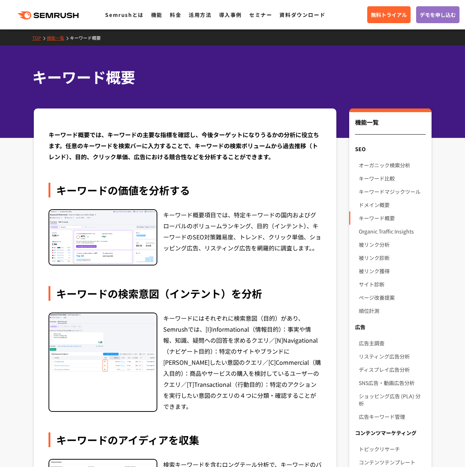 The image size is (465, 467). I want to click on h1: キーワード概要, so click(229, 77).